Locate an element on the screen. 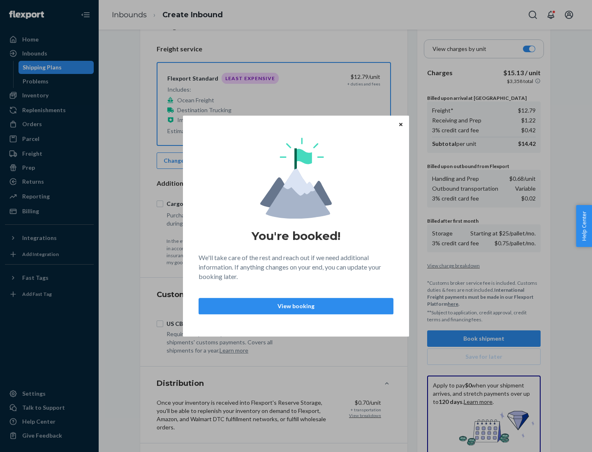  p: We'll take care of the rest and reach out if we need additional information. If anything changes ... is located at coordinates (296, 267).